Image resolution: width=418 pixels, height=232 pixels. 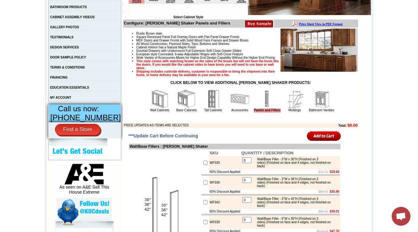 What do you see at coordinates (78, 108) in the screenshot?
I see `span: Call us now:` at bounding box center [78, 108].